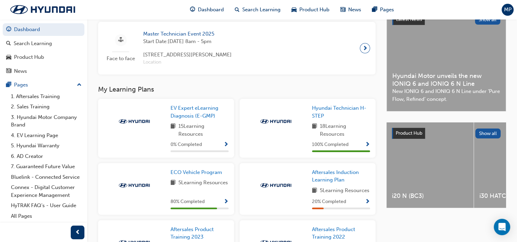  I want to click on span: Aftersales Induction Learning Plan, so click(335, 176).